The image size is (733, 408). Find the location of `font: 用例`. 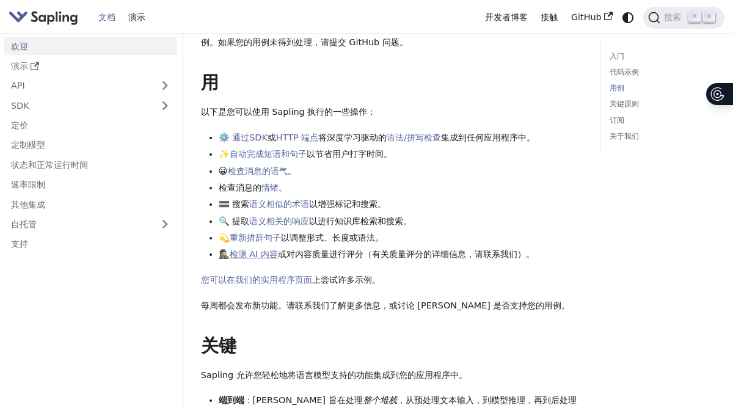

font: 用例 is located at coordinates (617, 88).